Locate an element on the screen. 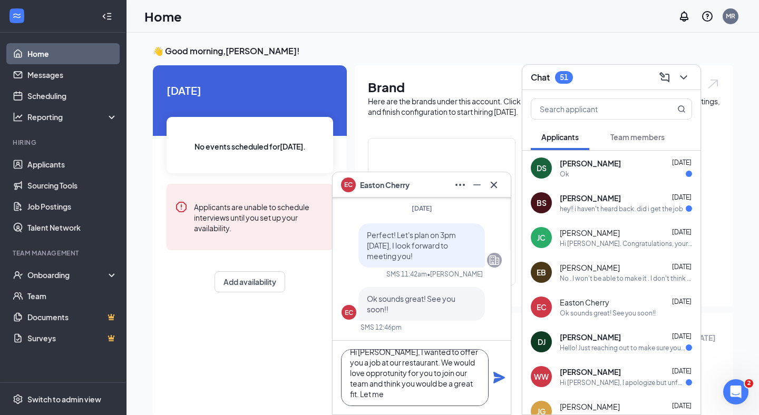  svg: MagnifyingGlass is located at coordinates (682, 109).